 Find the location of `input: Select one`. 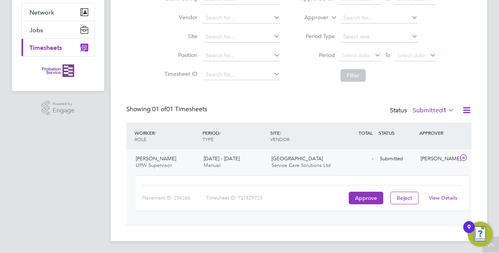

input: Select one is located at coordinates (379, 37).